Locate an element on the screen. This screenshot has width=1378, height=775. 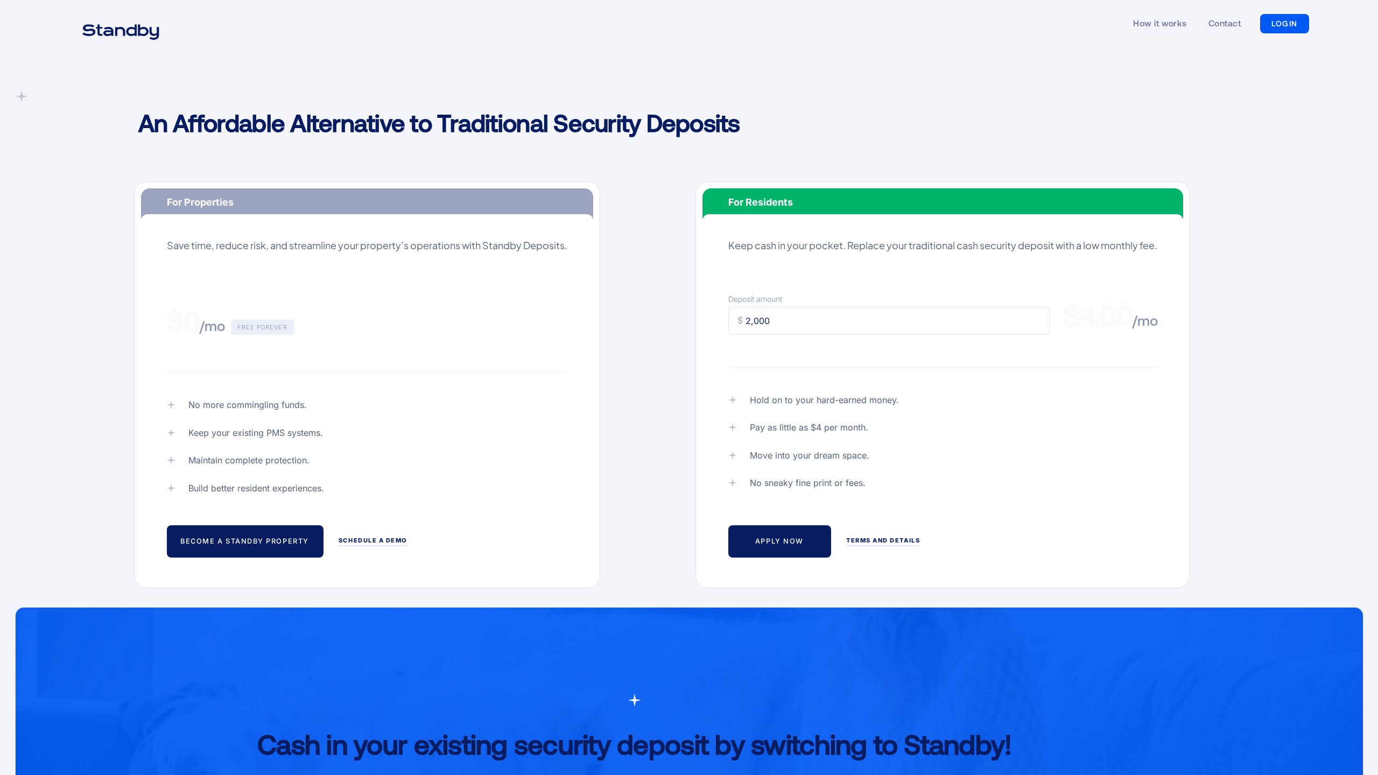
div: Keep your existing PMS systems. is located at coordinates (256, 433).